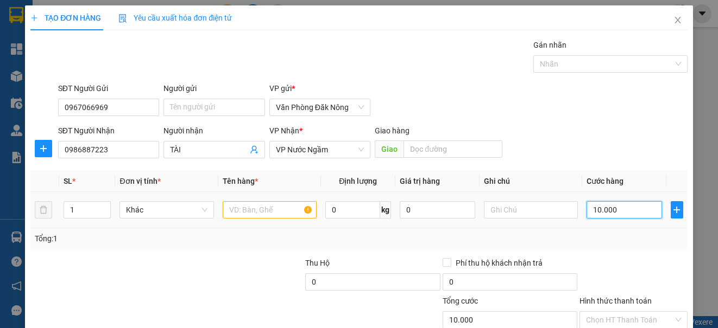 The width and height of the screenshot is (718, 328). What do you see at coordinates (389, 149) in the screenshot?
I see `span: Giao` at bounding box center [389, 149].